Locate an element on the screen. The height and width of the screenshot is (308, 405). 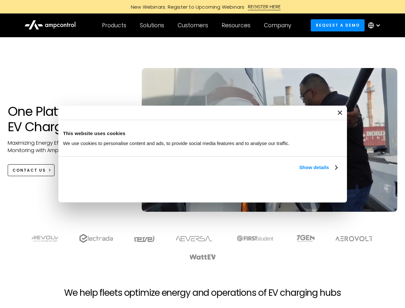
div: Solutions is located at coordinates (152, 25).